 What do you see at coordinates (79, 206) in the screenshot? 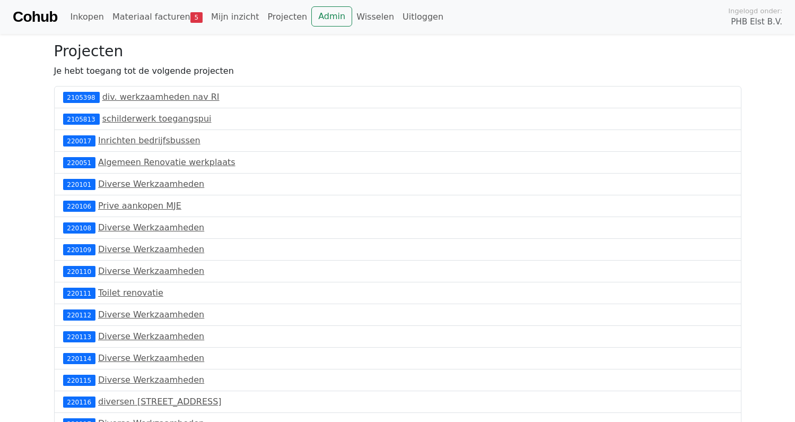
I see `div: 220106` at bounding box center [79, 206].